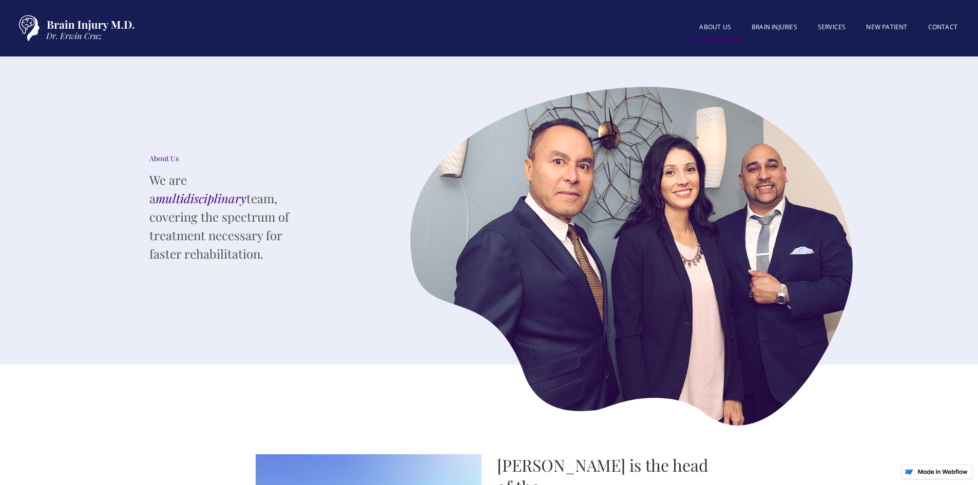 The image size is (978, 485). Describe the element at coordinates (832, 27) in the screenshot. I see `a: SERVICES` at that location.